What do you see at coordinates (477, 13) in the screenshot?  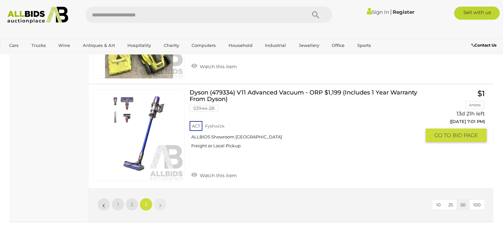 I see `a: Sell with us` at bounding box center [477, 13].